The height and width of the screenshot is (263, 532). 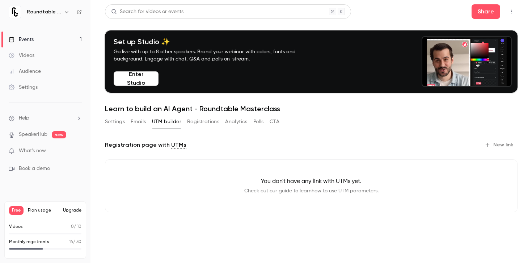 What do you see at coordinates (179, 145) in the screenshot?
I see `a: UTMs` at bounding box center [179, 145].